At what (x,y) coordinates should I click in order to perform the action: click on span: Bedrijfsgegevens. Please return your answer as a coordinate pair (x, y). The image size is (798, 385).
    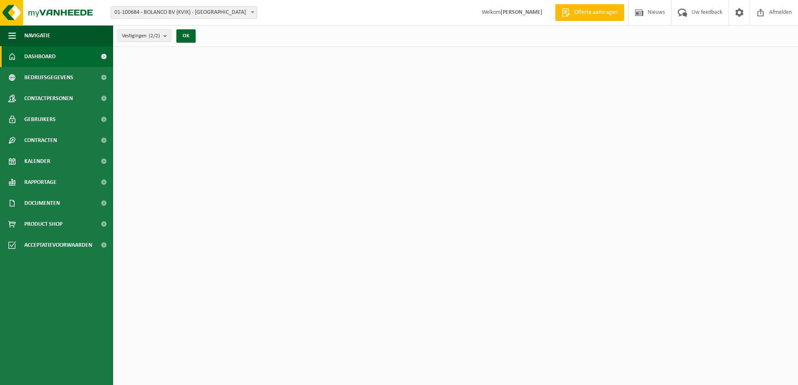
    Looking at the image, I should click on (49, 77).